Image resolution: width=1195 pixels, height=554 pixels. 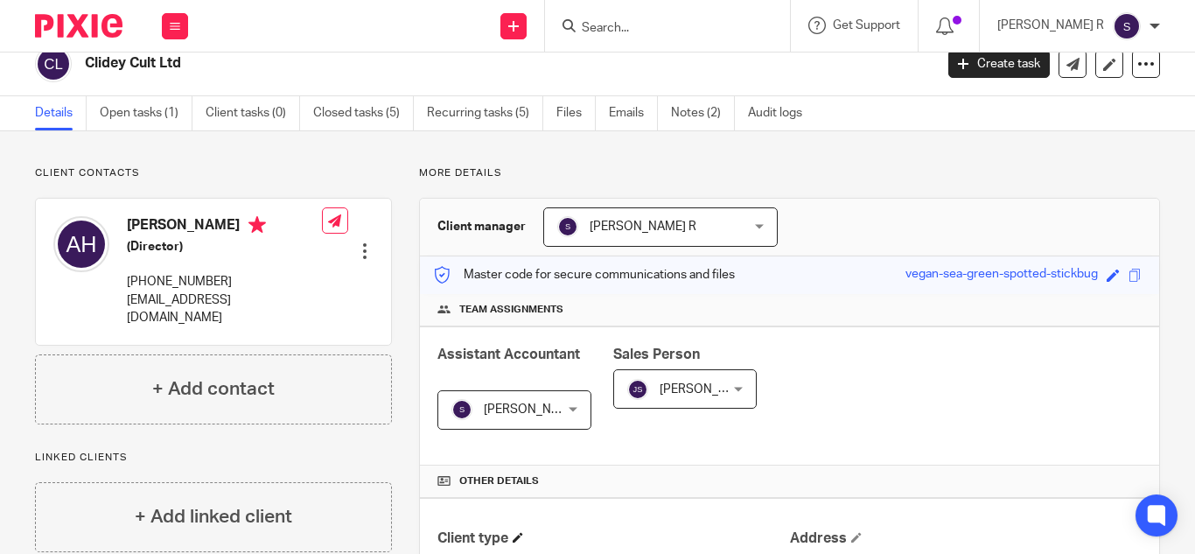 I want to click on input: Search, so click(x=659, y=29).